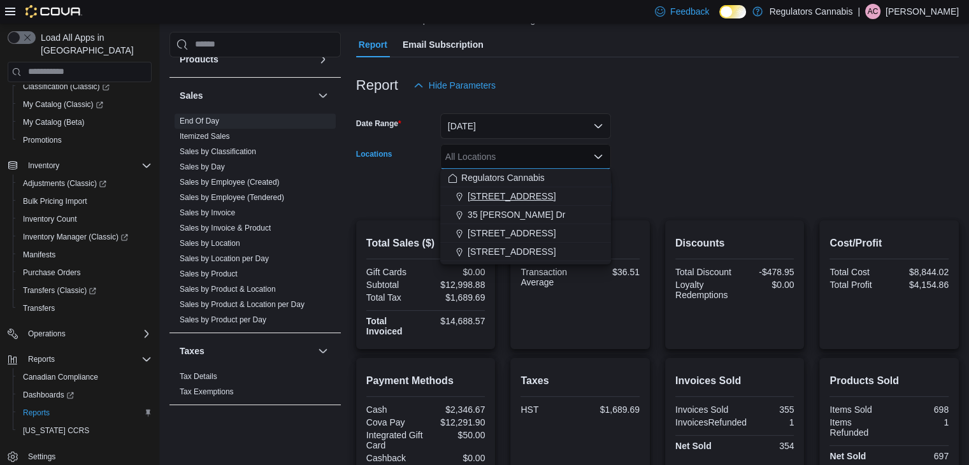 The height and width of the screenshot is (465, 969). Describe the element at coordinates (207, 213) in the screenshot. I see `a: Sales by Invoice` at that location.